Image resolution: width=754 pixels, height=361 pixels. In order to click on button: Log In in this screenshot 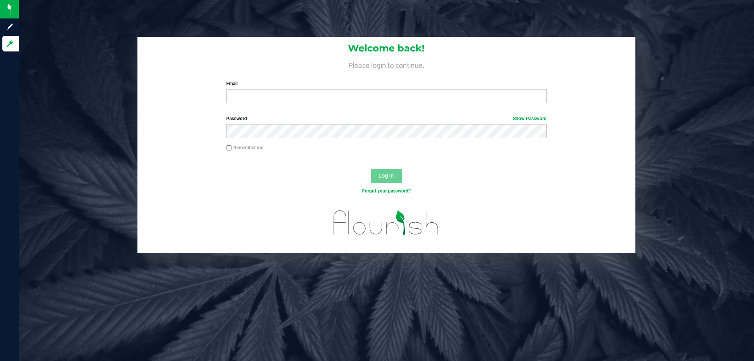, I will do `click(386, 176)`.